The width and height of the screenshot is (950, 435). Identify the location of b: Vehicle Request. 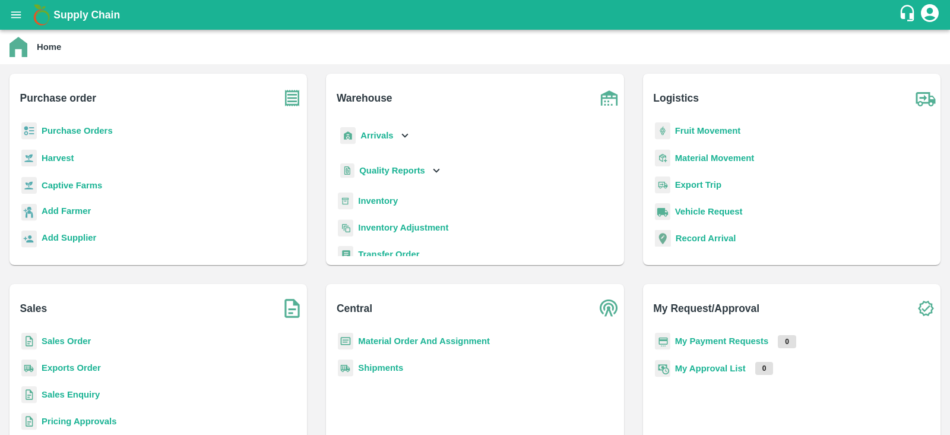
(709, 211).